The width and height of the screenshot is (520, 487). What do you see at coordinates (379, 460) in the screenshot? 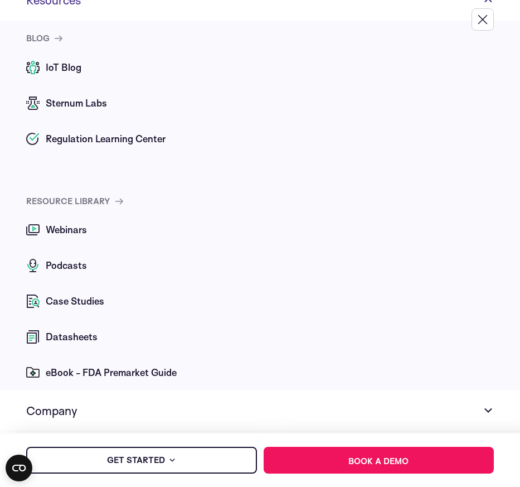
I see `a: Book a demo` at bounding box center [379, 460].